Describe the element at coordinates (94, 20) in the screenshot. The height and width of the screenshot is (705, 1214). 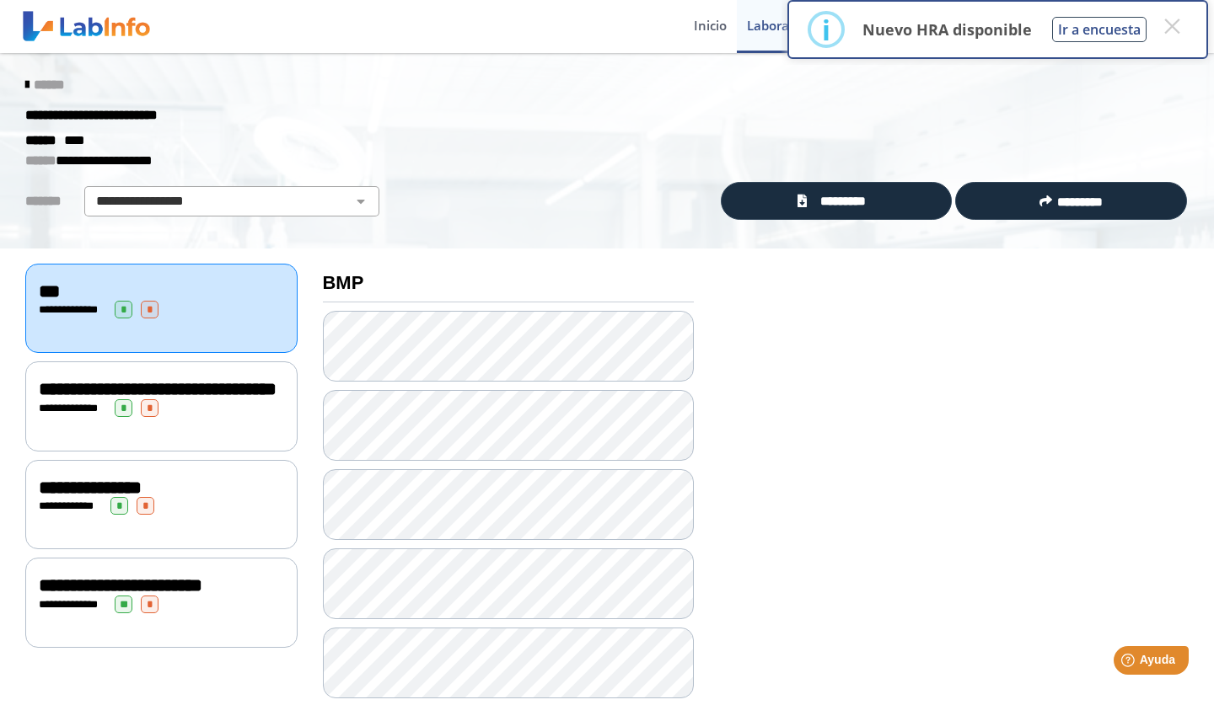
I see `span: Ayuda` at that location.